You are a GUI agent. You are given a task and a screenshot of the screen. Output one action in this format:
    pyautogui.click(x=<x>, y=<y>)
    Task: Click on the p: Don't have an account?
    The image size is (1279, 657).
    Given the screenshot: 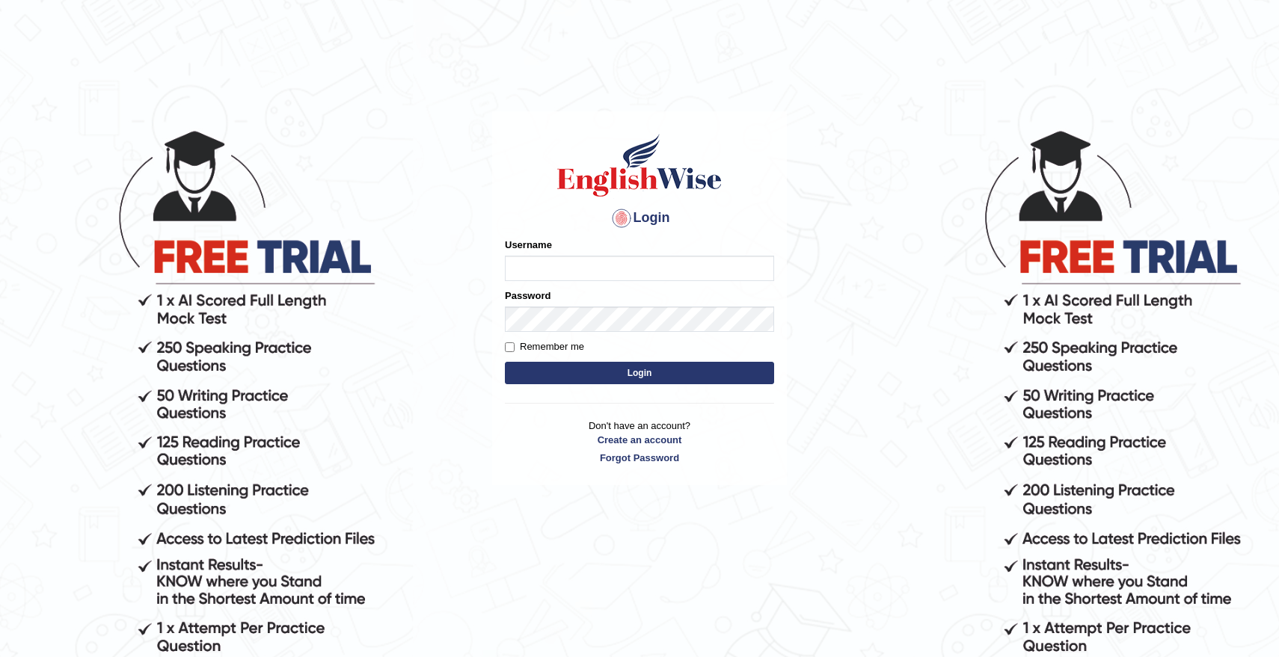 What is the action you would take?
    pyautogui.click(x=640, y=442)
    